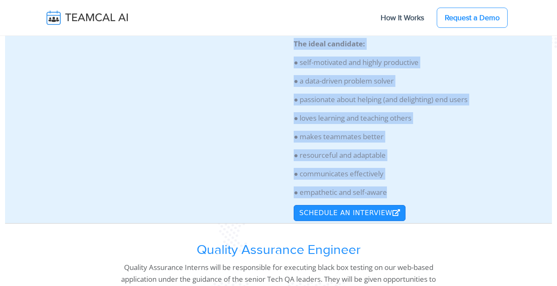 The height and width of the screenshot is (286, 557). What do you see at coordinates (410, 192) in the screenshot?
I see `p: ● empathetic and self-aware` at bounding box center [410, 192].